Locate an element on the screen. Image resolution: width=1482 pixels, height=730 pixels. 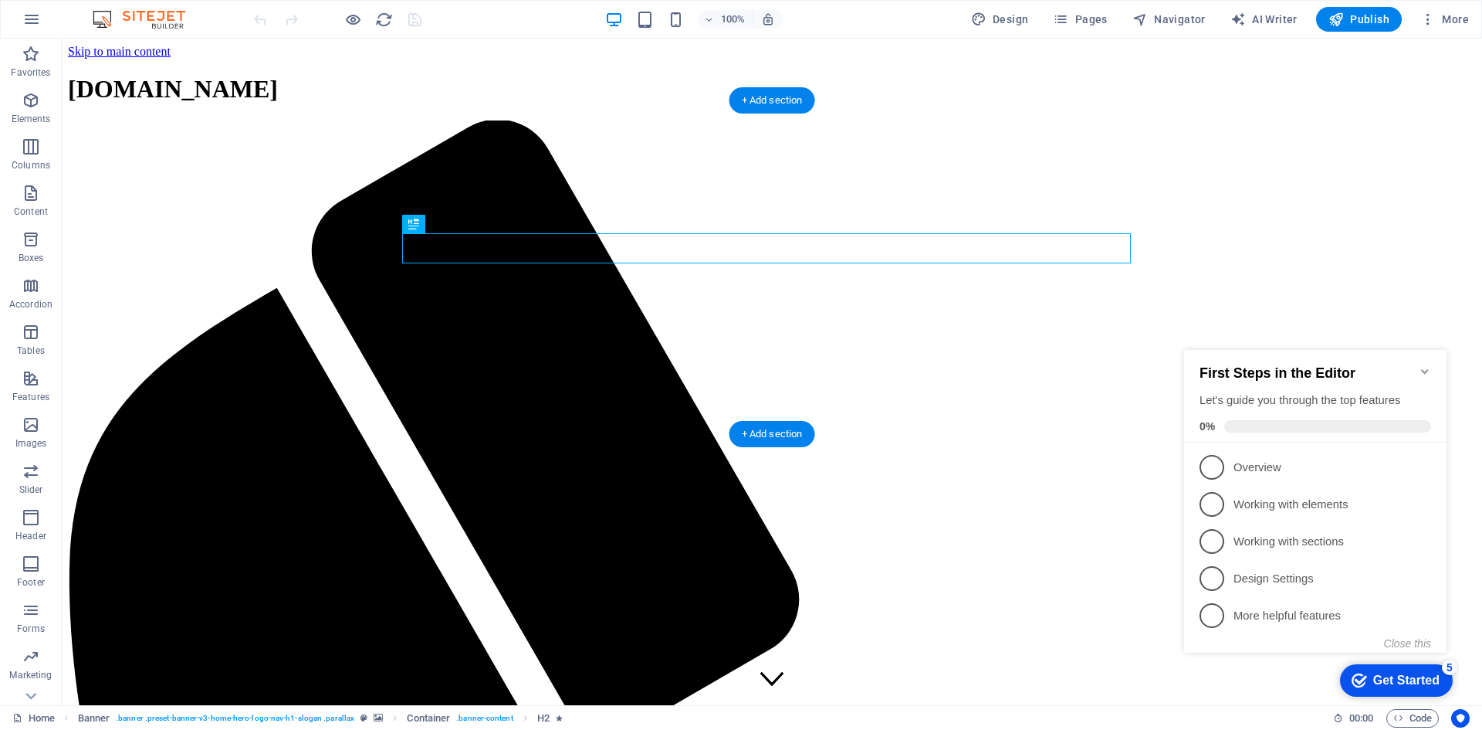
p: Overview is located at coordinates (148, 140).